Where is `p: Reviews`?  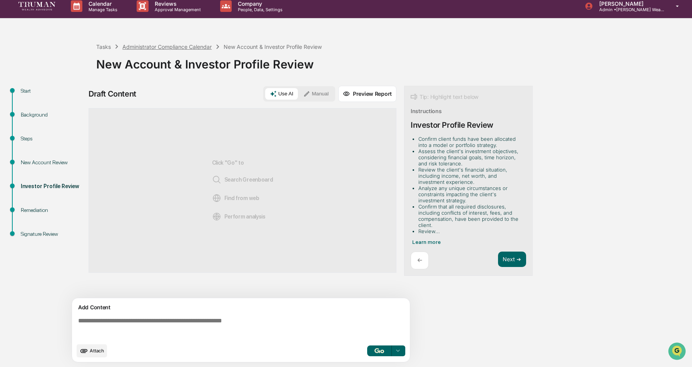 p: Reviews is located at coordinates (177, 3).